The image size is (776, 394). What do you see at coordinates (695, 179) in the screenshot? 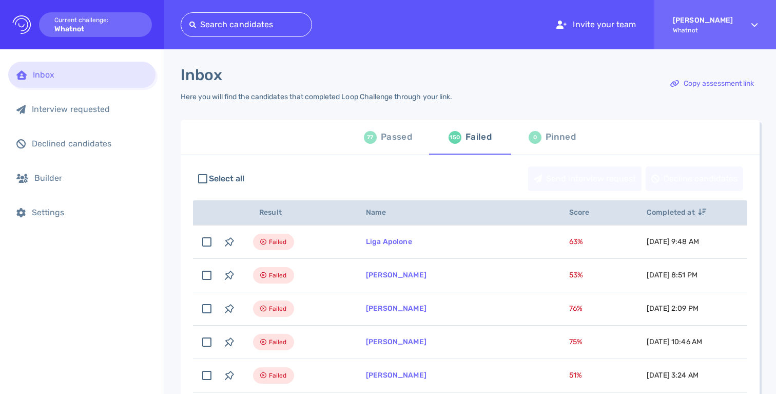
I see `div: Decline candidates` at bounding box center [695, 179].